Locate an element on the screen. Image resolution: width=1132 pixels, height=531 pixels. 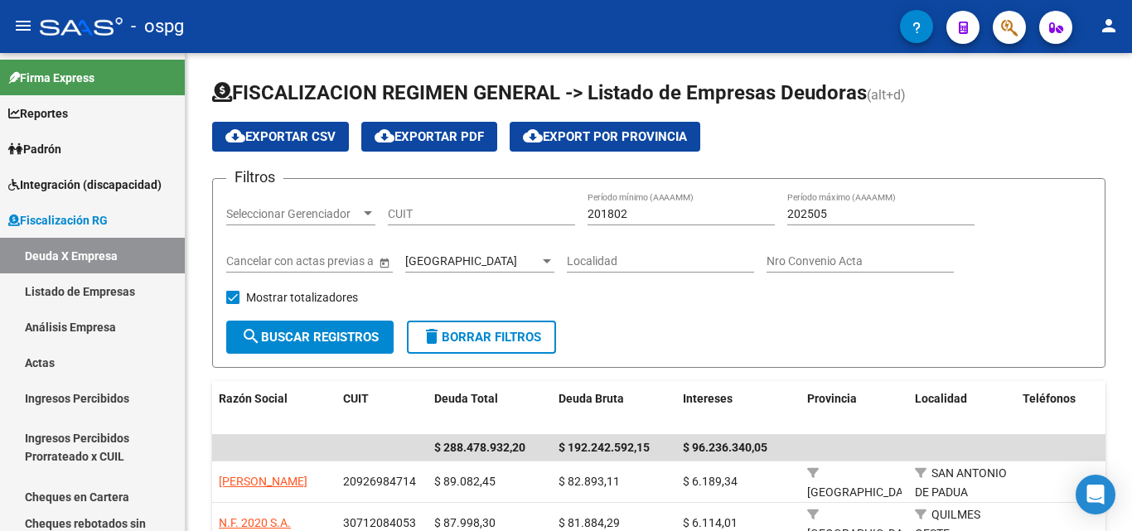
span: N.F. 2020 S.A. is located at coordinates (254, 523).